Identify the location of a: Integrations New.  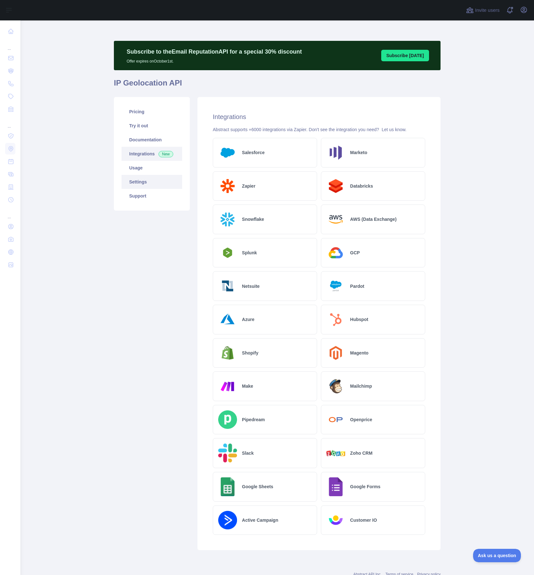
(152, 154).